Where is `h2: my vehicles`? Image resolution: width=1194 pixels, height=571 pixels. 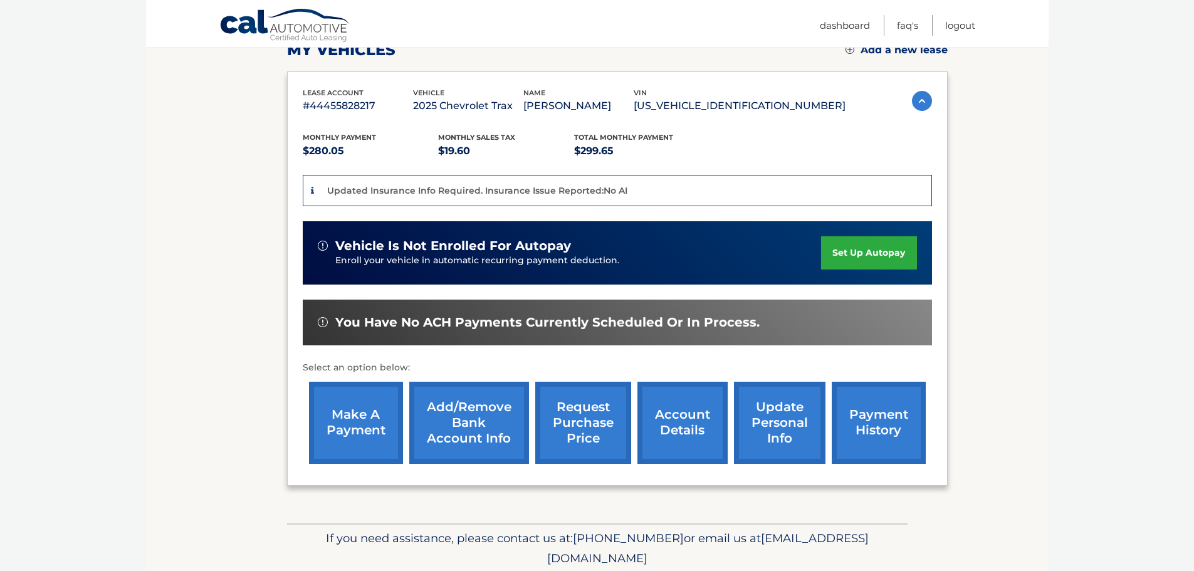 h2: my vehicles is located at coordinates (341, 50).